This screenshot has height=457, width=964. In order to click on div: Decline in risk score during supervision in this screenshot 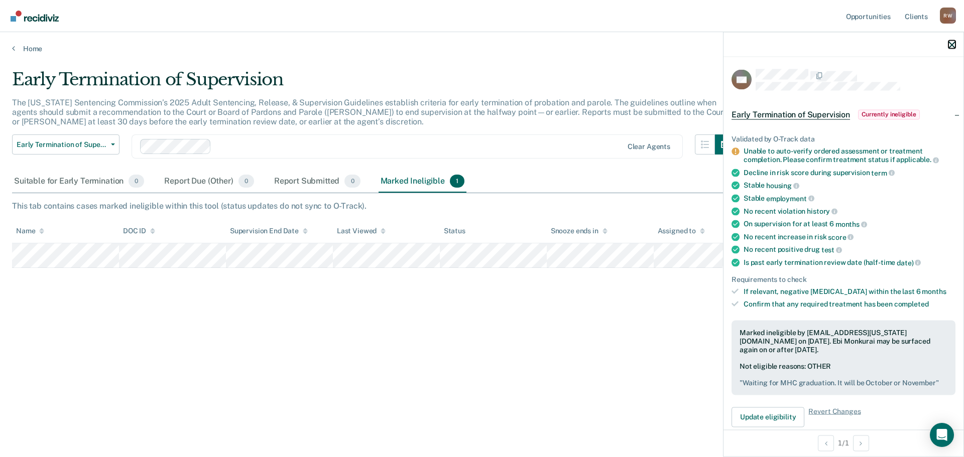, I will do `click(849, 173)`.